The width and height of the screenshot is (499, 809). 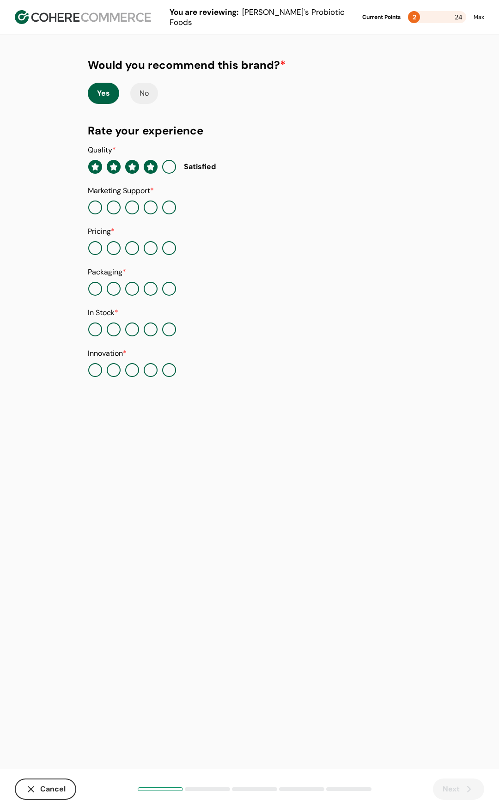 What do you see at coordinates (187, 65) in the screenshot?
I see `div: Would you recommend this brand?` at bounding box center [187, 65].